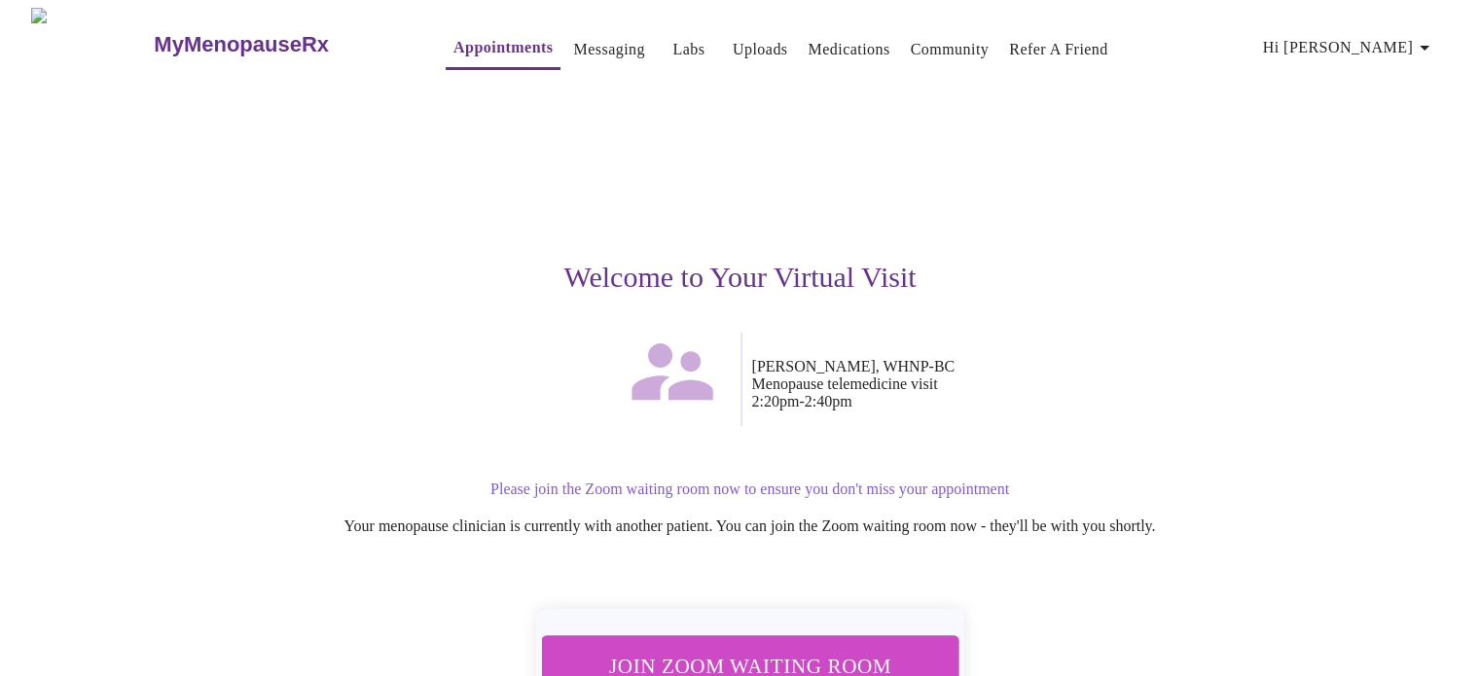 The height and width of the screenshot is (676, 1480). I want to click on h3: Welcome to Your Virtual Visit, so click(741, 277).